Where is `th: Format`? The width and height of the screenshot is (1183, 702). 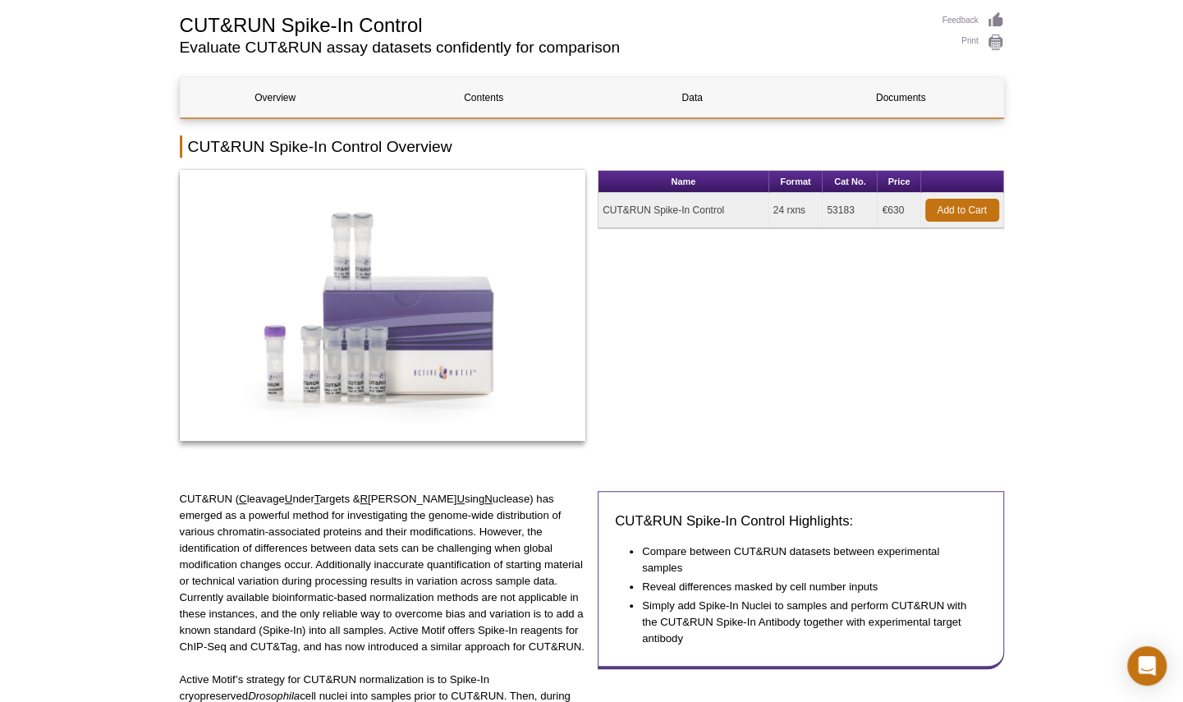
th: Format is located at coordinates (797, 182).